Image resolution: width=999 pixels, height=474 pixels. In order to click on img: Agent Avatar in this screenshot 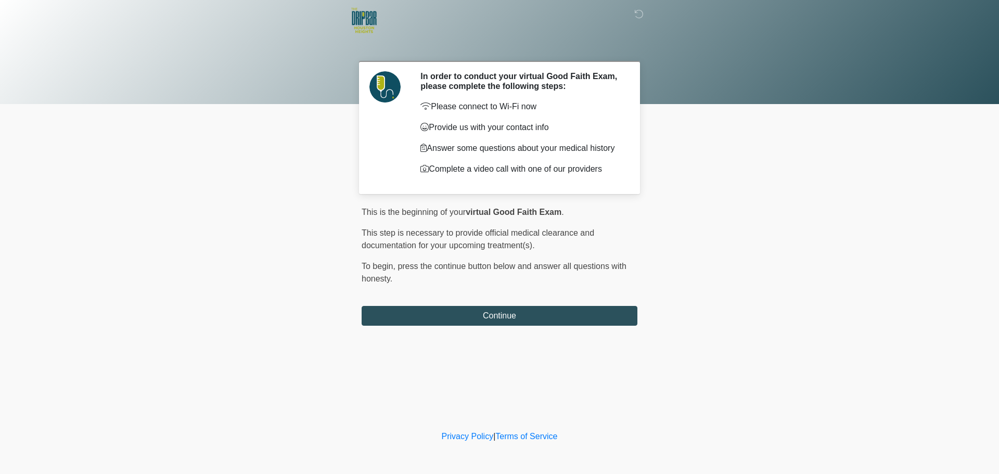, I will do `click(385, 87)`.